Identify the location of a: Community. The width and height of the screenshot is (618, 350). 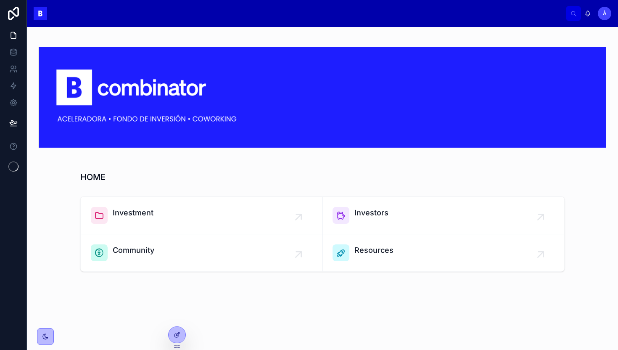
(201, 253).